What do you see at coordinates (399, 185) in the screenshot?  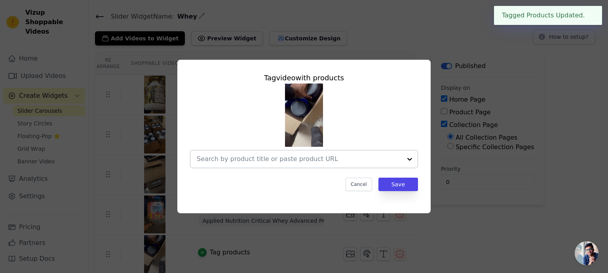 I see `button: Save` at bounding box center [399, 185].